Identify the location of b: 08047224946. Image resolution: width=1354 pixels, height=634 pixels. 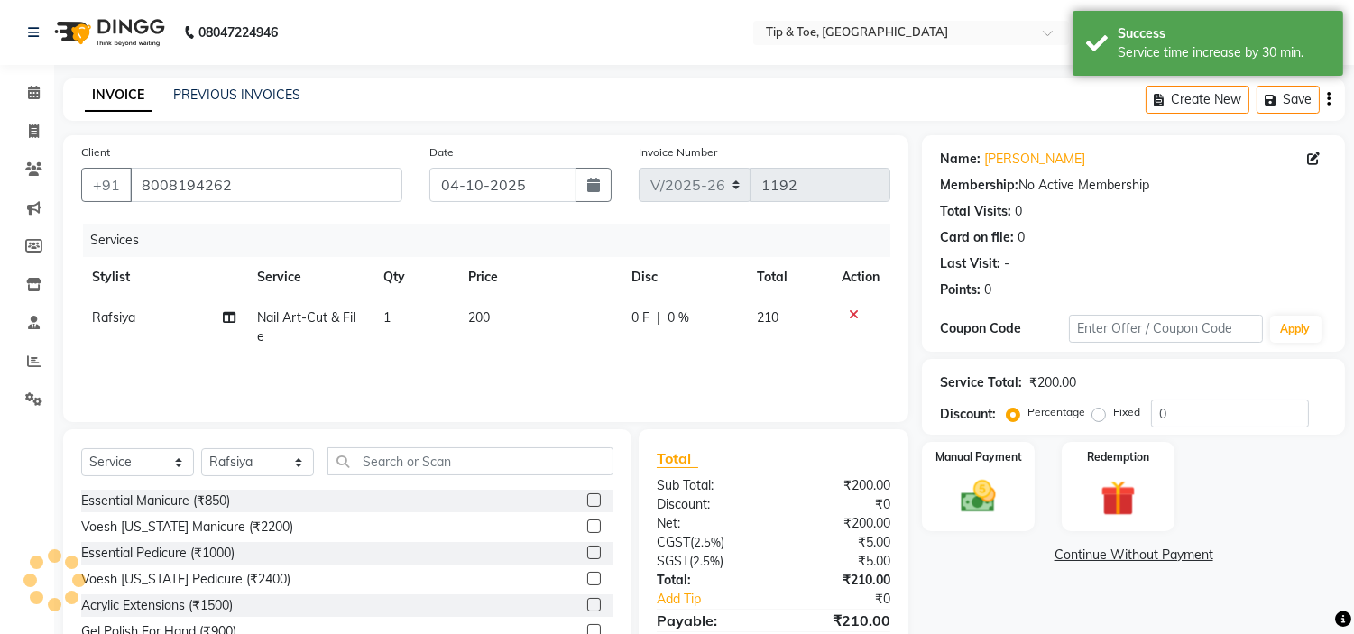
(238, 32).